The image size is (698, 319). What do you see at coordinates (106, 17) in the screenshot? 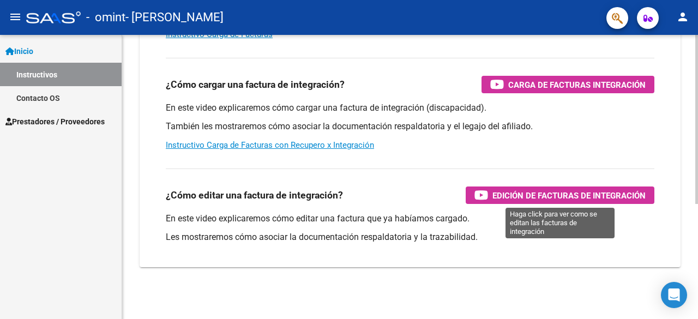
I see `span: - omint` at bounding box center [106, 17].